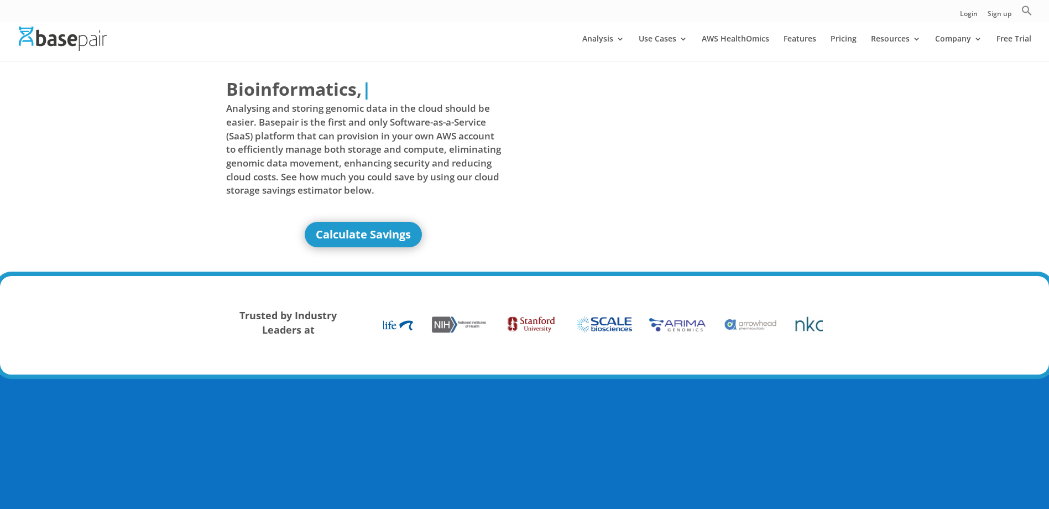 This screenshot has width=1049, height=509. I want to click on a: Features, so click(800, 48).